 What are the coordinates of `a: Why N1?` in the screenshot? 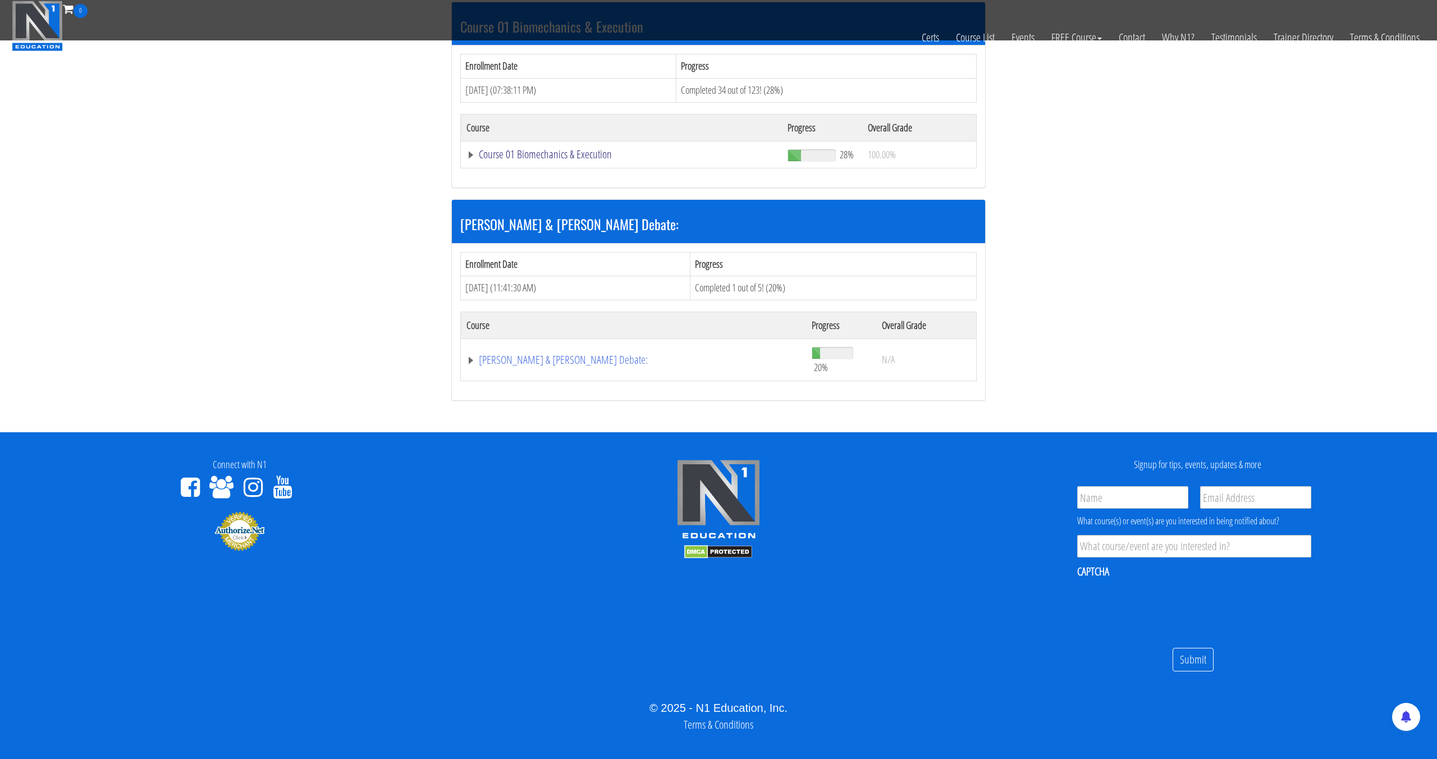 It's located at (1178, 38).